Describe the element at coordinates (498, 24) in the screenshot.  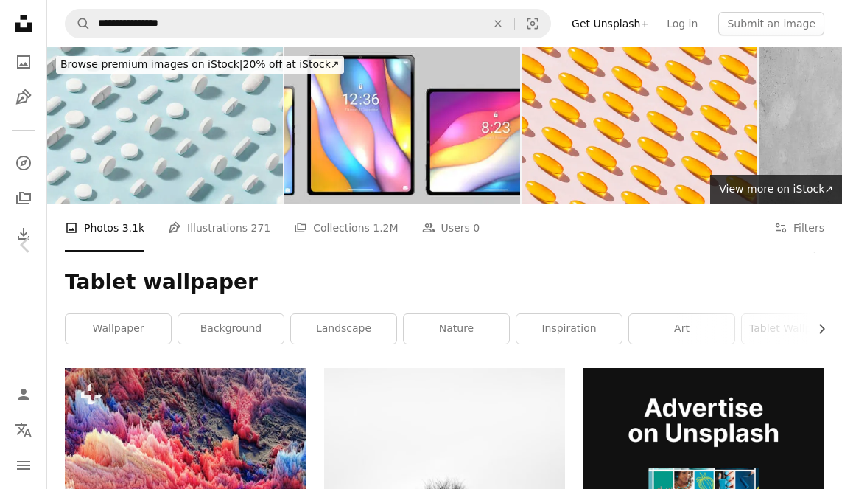
I see `button: Clear` at that location.